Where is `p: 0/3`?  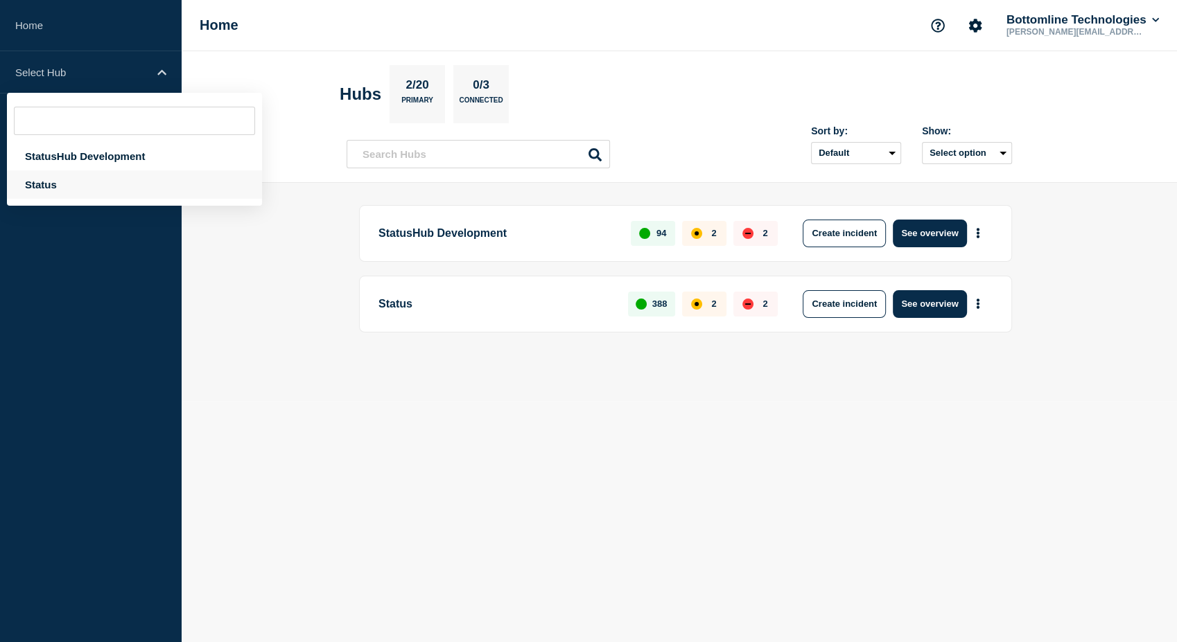
p: 0/3 is located at coordinates (481, 87).